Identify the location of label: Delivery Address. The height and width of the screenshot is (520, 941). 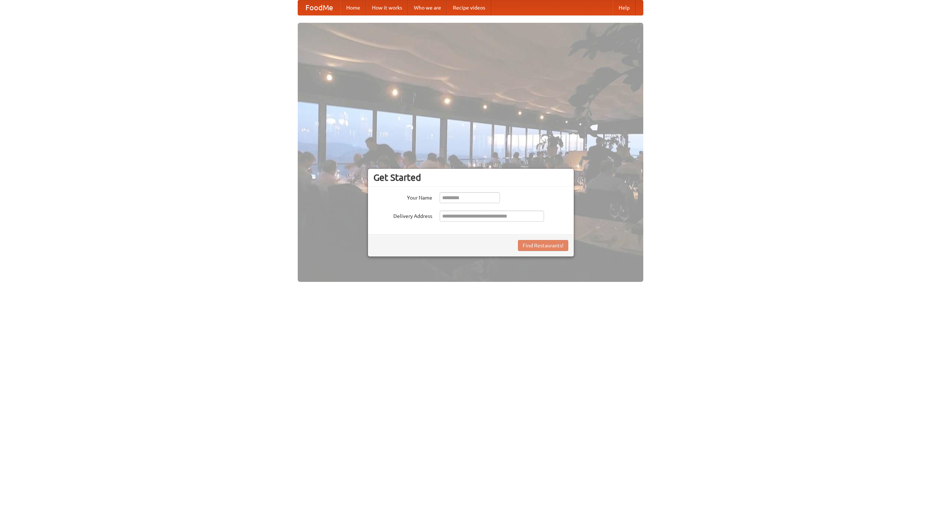
(403, 215).